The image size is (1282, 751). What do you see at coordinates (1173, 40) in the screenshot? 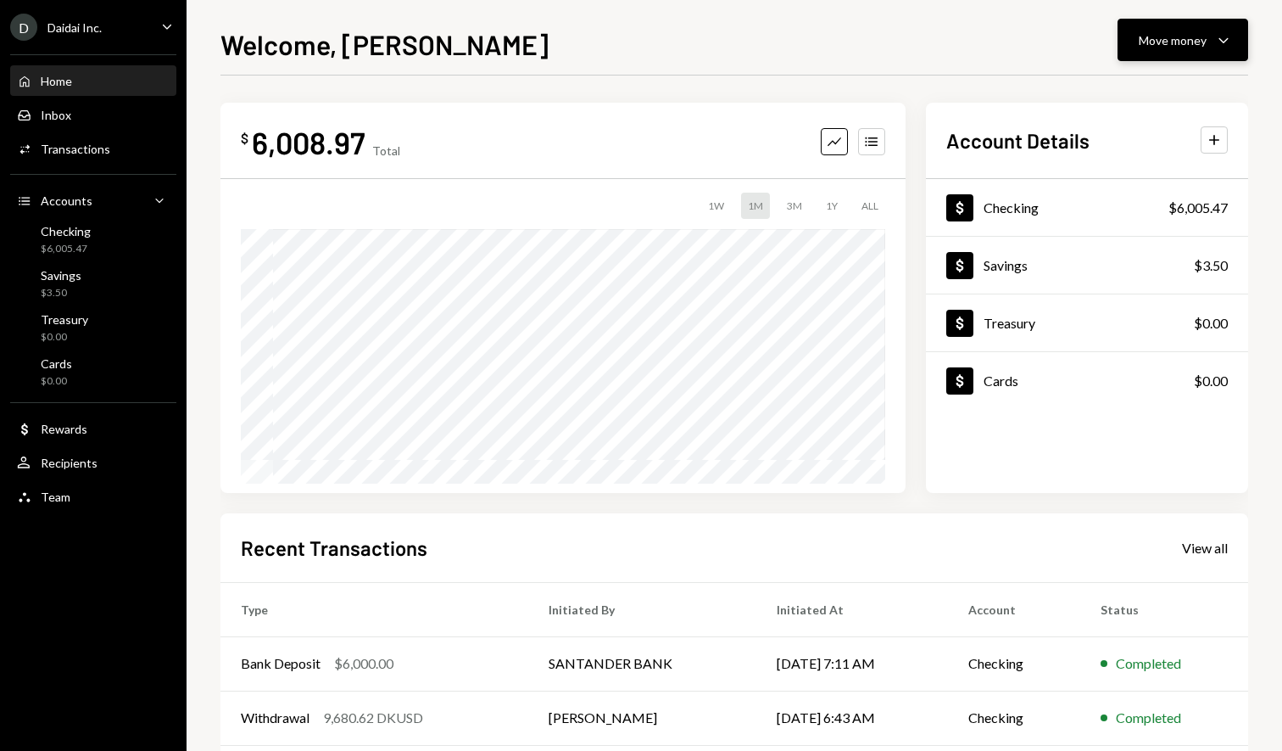
I see `div: Move money` at bounding box center [1173, 40].